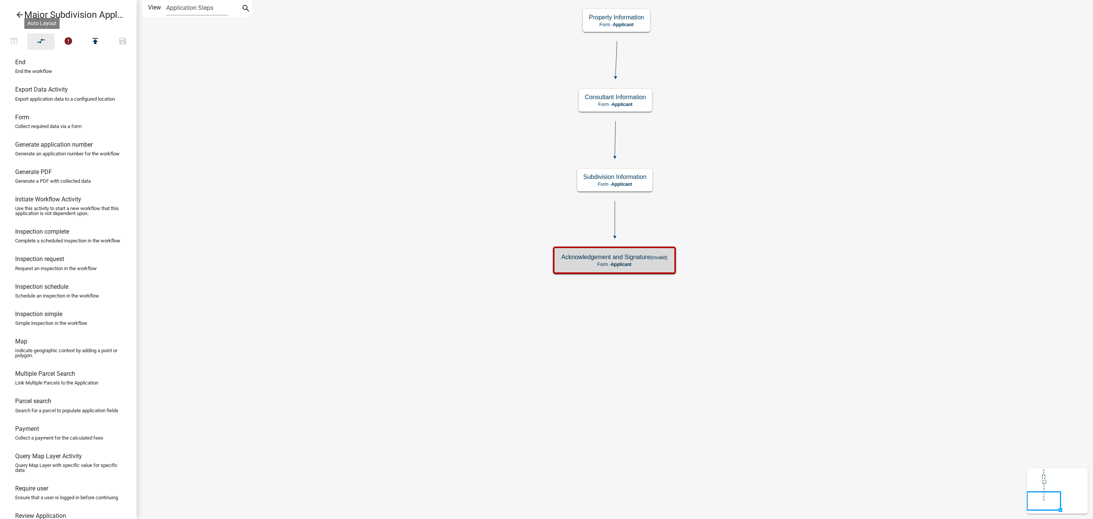 This screenshot has width=1093, height=519. Describe the element at coordinates (68, 211) in the screenshot. I see `p: Use this activity to start a new workflow that this application is not dependent upon.` at that location.